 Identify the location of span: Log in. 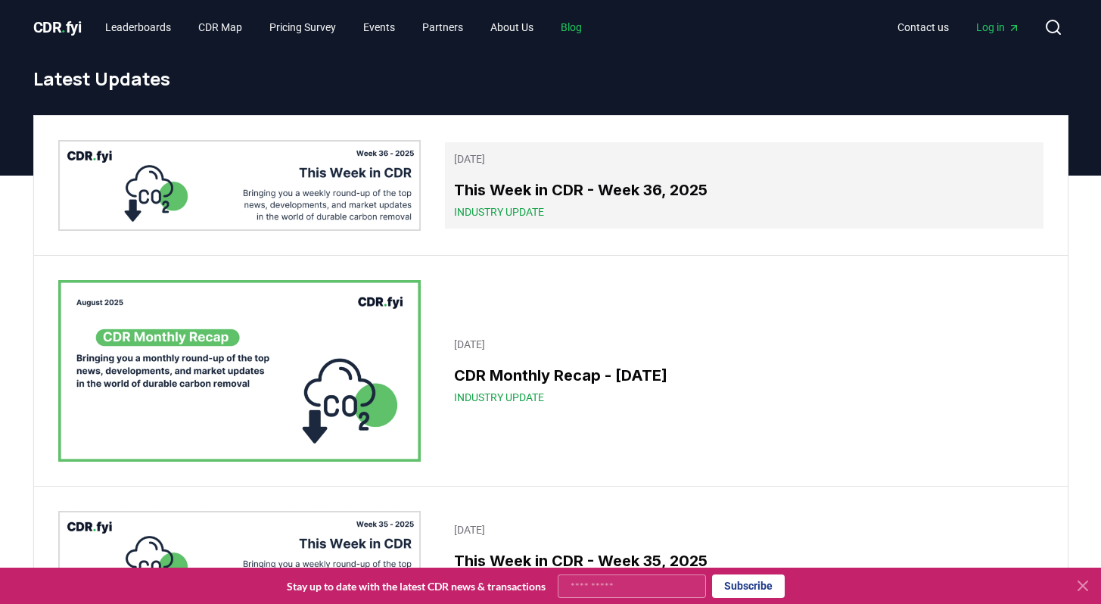
(998, 27).